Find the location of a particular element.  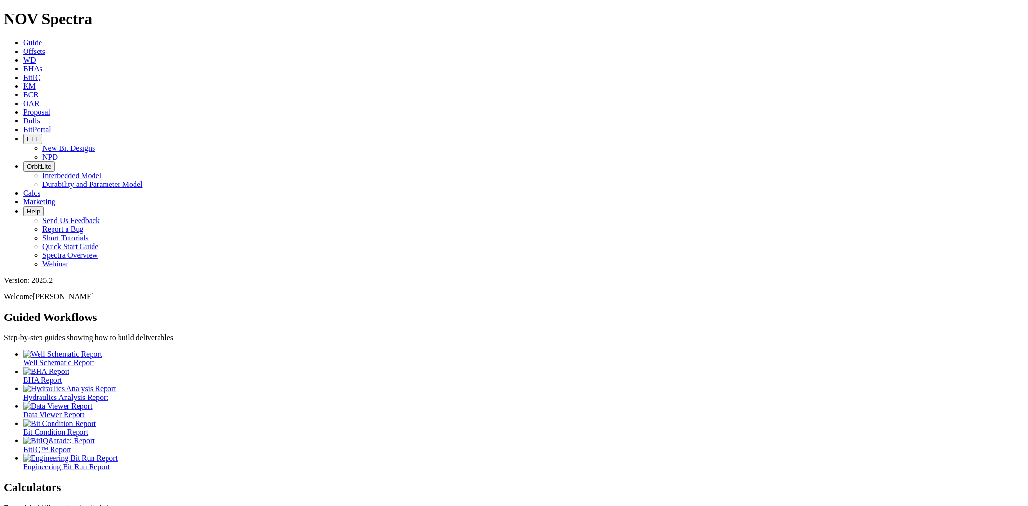

h2: Calculators is located at coordinates (514, 487).